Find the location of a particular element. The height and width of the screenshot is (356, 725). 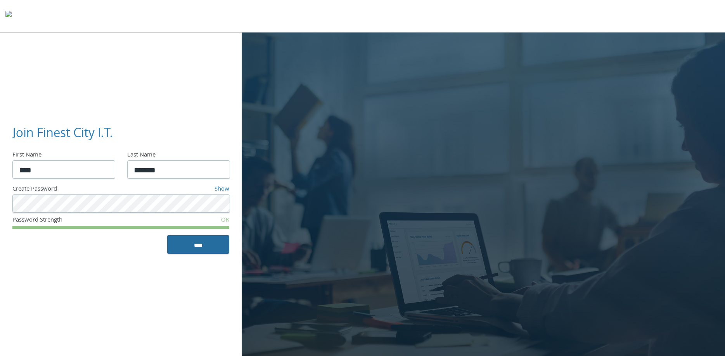

div: Create Password is located at coordinates (81, 190).